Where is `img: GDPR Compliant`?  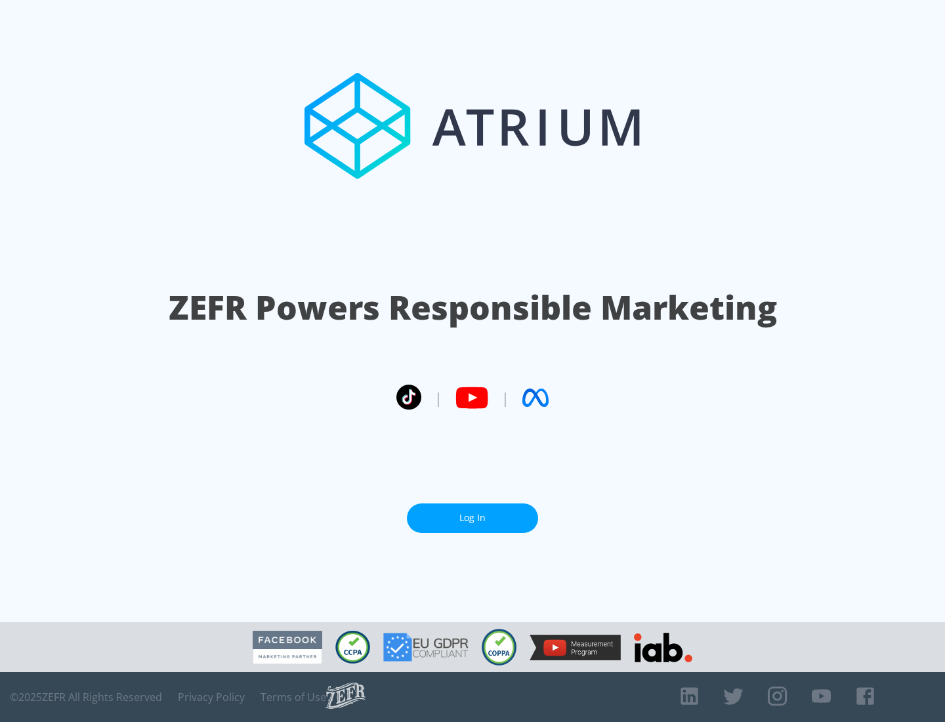
img: GDPR Compliant is located at coordinates (426, 647).